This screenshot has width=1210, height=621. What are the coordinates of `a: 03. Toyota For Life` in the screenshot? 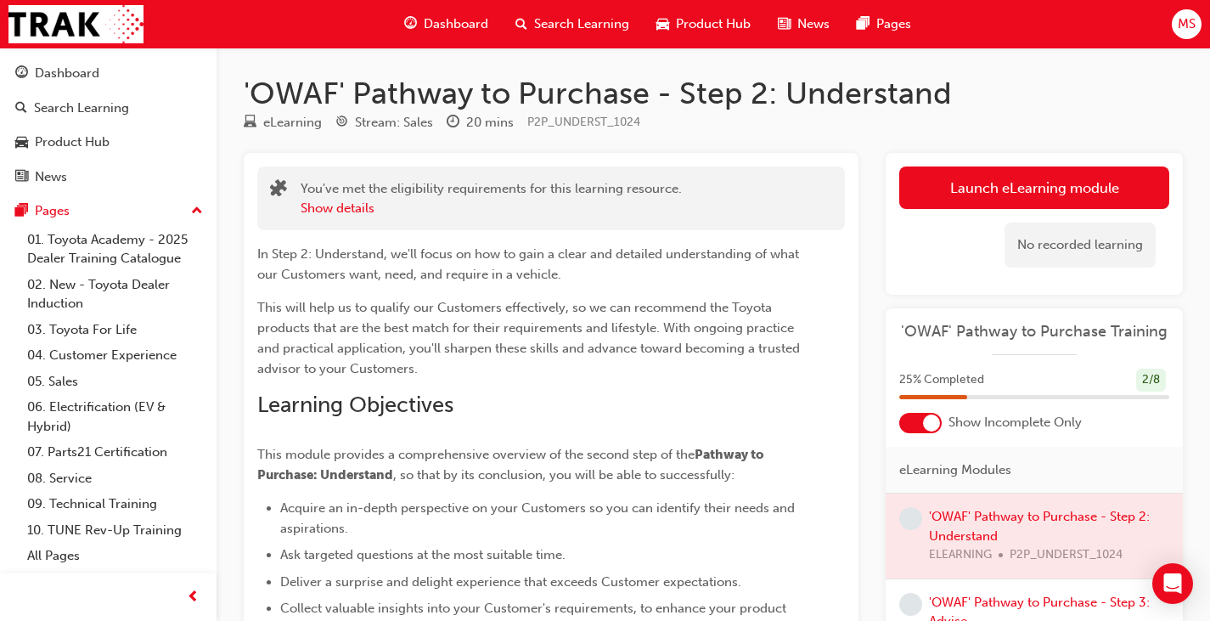 It's located at (115, 330).